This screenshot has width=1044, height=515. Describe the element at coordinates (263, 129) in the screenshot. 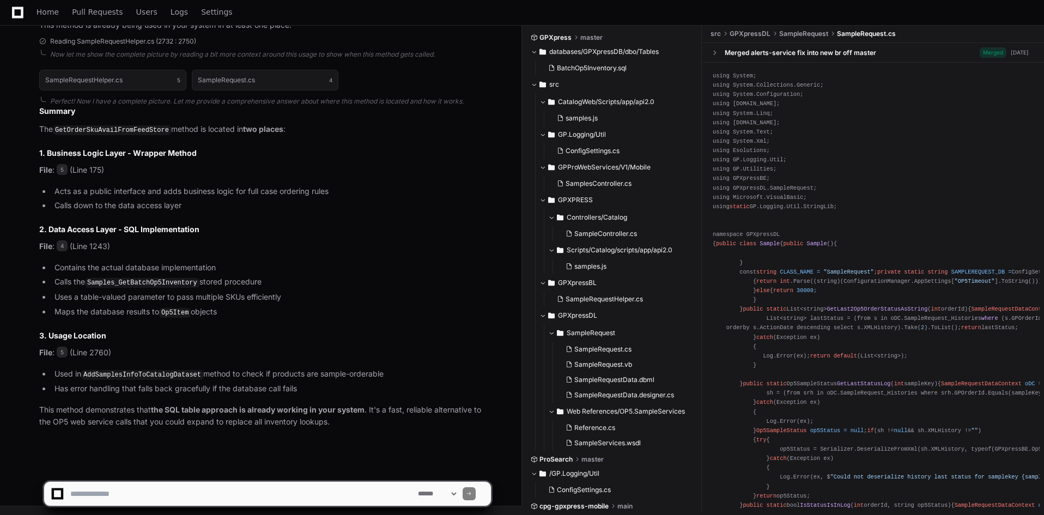

I see `strong: two places` at that location.